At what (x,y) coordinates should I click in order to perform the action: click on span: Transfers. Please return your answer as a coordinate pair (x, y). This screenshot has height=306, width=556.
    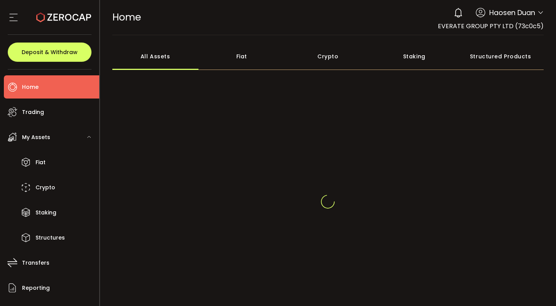
    Looking at the image, I should click on (36, 263).